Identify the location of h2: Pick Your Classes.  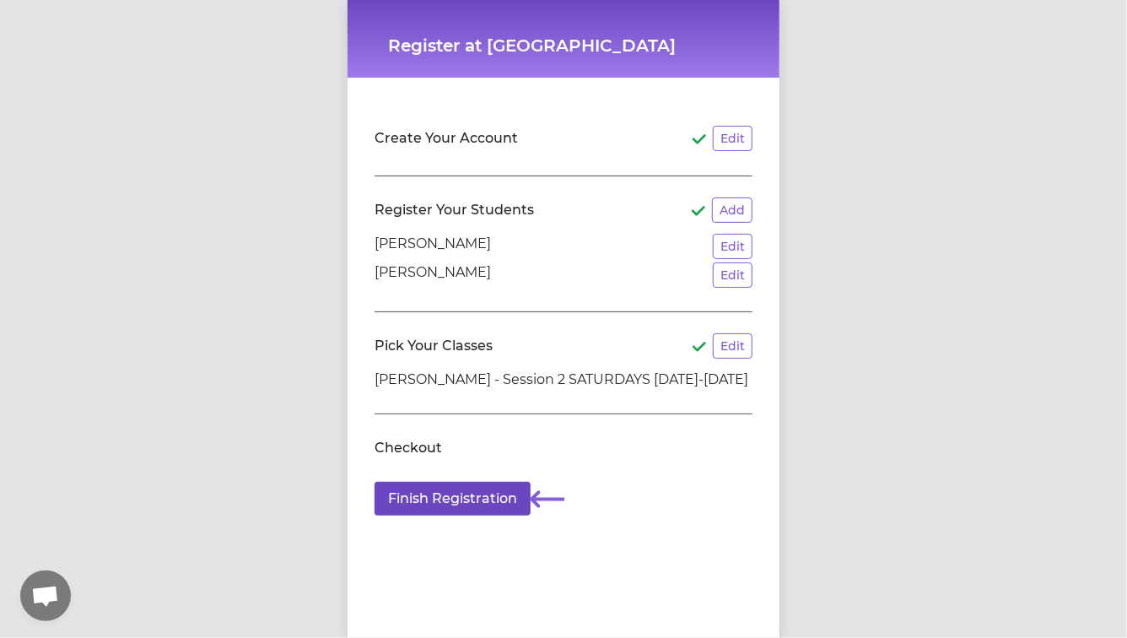
(434, 346).